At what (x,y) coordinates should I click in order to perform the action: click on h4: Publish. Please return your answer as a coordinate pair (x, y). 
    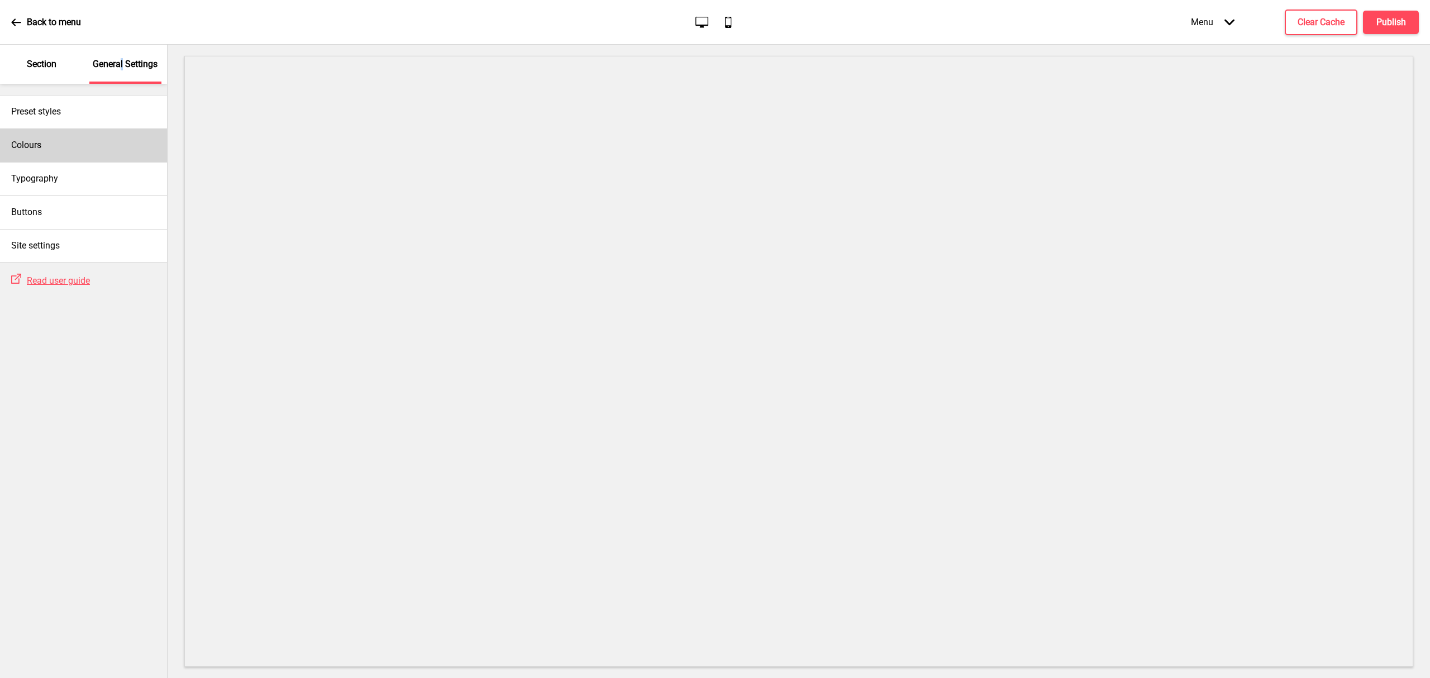
    Looking at the image, I should click on (1391, 22).